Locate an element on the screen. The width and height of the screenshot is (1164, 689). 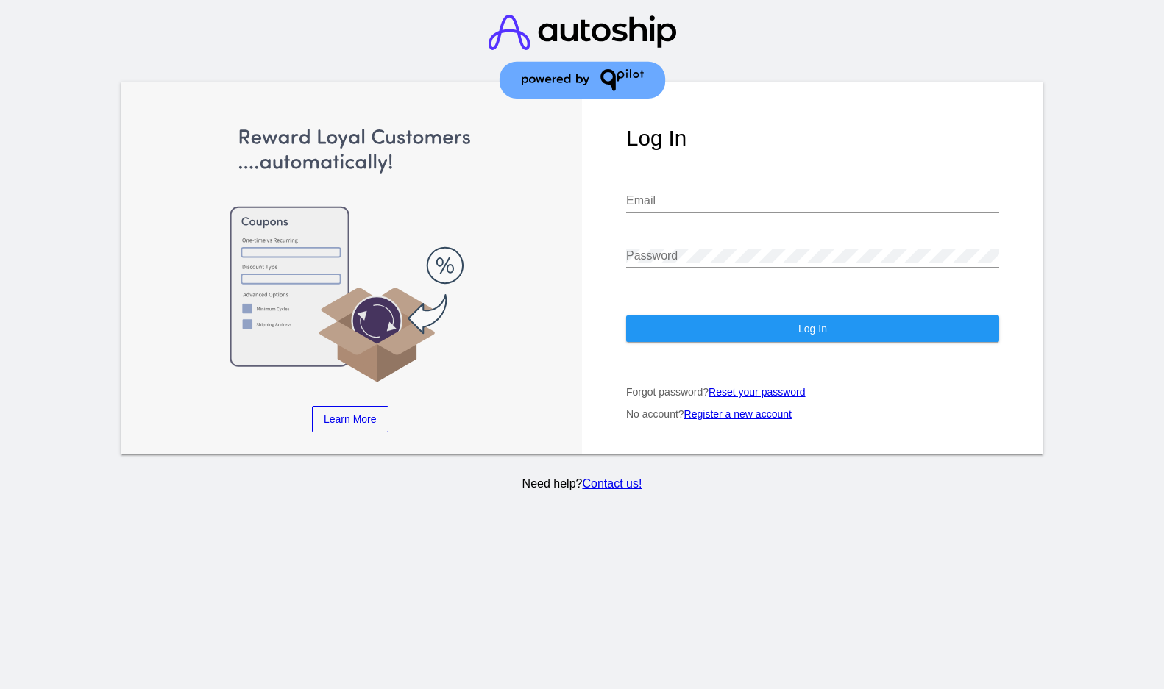
input: Email is located at coordinates (812, 201).